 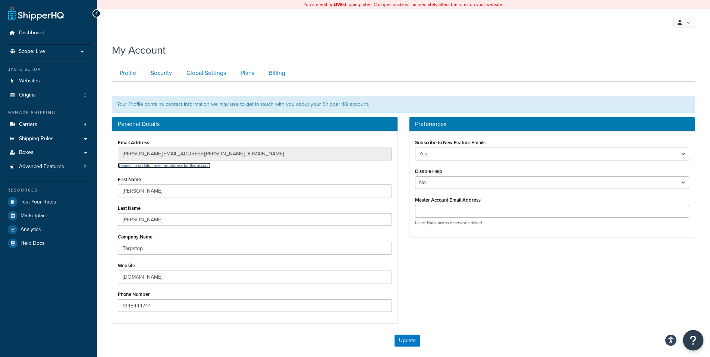 What do you see at coordinates (126, 266) in the screenshot?
I see `label: Website` at bounding box center [126, 266].